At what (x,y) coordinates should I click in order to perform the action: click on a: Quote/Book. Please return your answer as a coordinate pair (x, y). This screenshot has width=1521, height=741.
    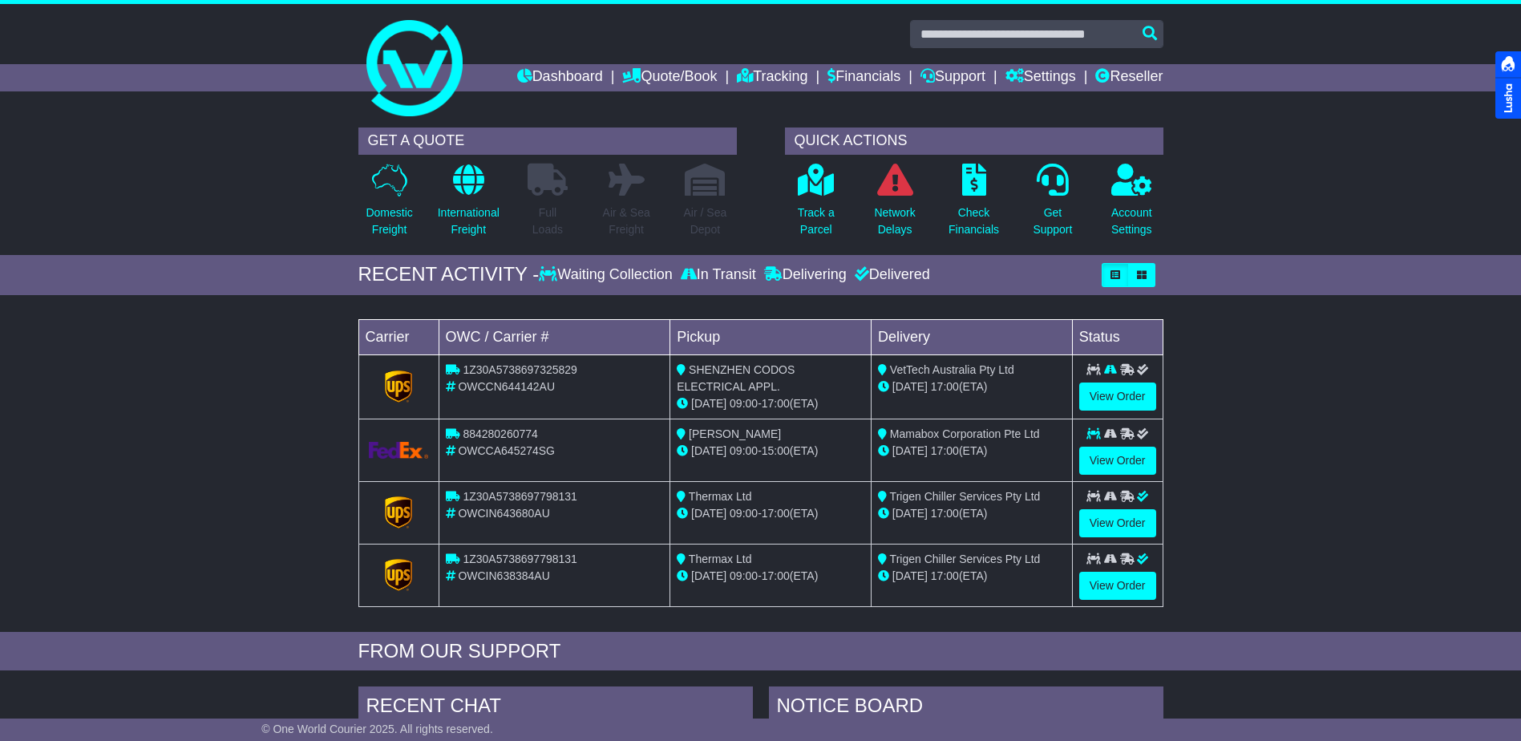
    Looking at the image, I should click on (669, 78).